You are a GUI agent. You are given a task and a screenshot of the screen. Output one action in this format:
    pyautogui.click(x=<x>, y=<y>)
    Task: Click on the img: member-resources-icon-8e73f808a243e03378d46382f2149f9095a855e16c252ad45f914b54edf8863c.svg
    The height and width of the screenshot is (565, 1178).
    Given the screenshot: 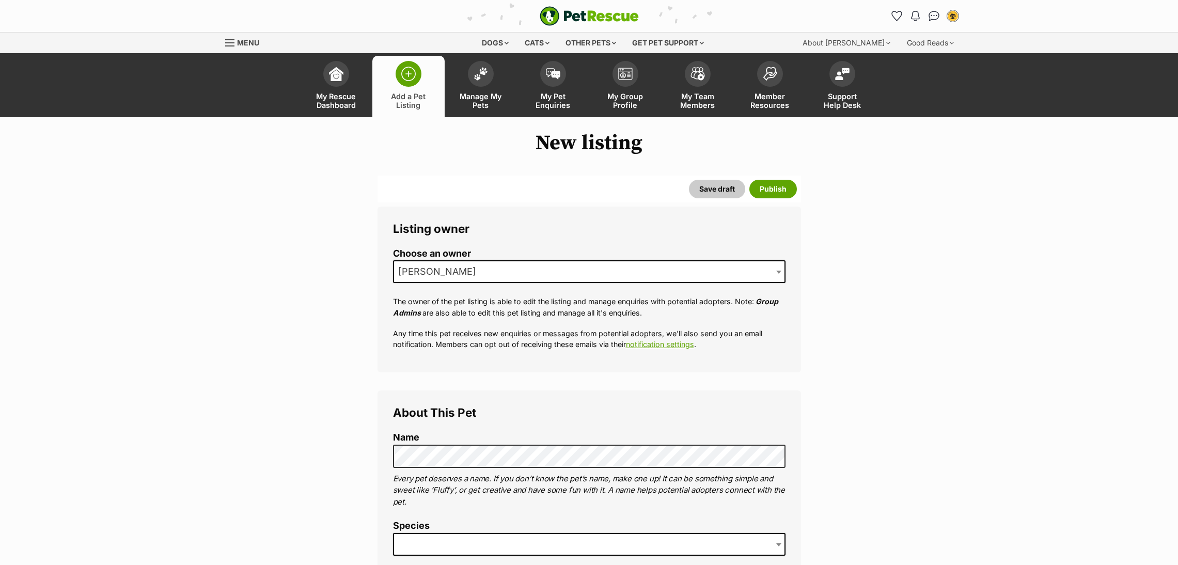 What is the action you would take?
    pyautogui.click(x=770, y=73)
    